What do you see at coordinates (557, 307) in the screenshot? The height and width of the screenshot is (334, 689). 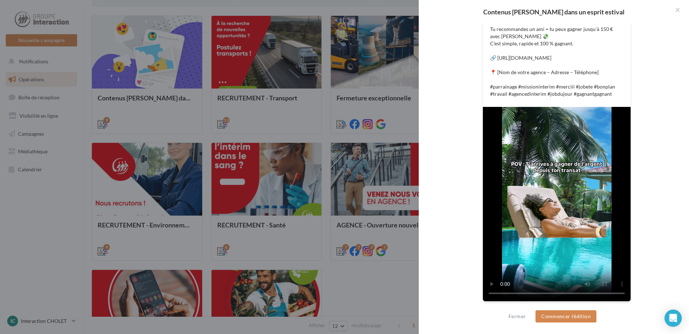 I see `div: La prévisualisation est non-contractuelle` at bounding box center [557, 307].